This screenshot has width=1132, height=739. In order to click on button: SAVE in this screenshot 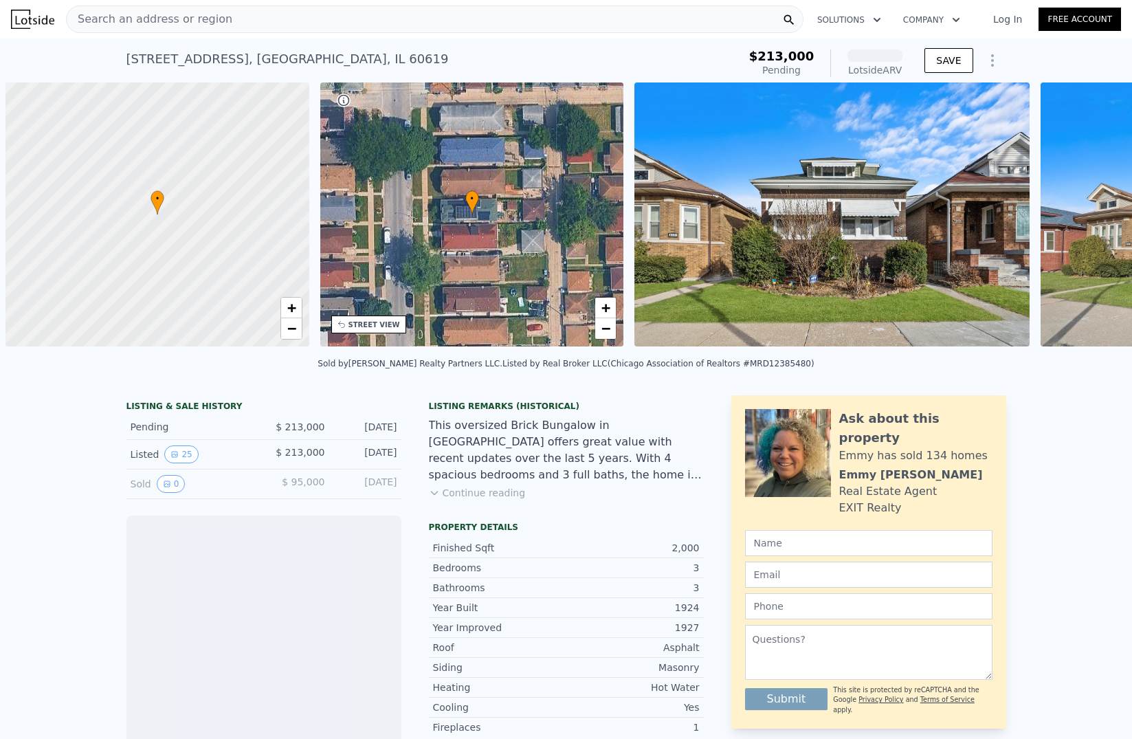, I will do `click(948, 60)`.